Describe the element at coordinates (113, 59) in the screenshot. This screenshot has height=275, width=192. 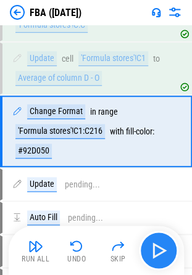
I see `div: 'Formula stores'!C1` at that location.